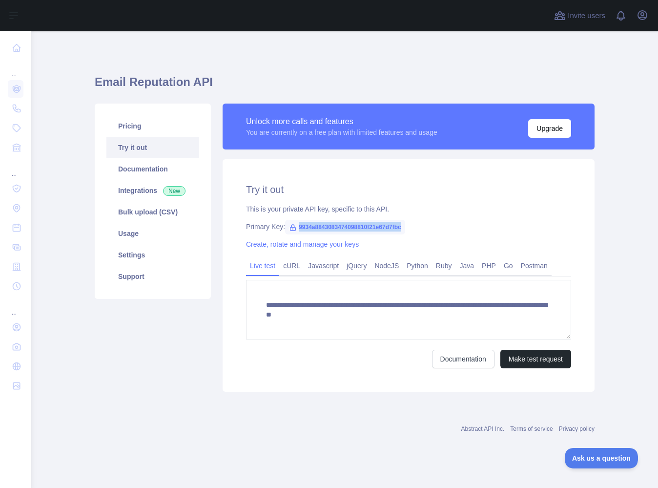 The height and width of the screenshot is (488, 658). Describe the element at coordinates (508, 266) in the screenshot. I see `a: Go` at that location.